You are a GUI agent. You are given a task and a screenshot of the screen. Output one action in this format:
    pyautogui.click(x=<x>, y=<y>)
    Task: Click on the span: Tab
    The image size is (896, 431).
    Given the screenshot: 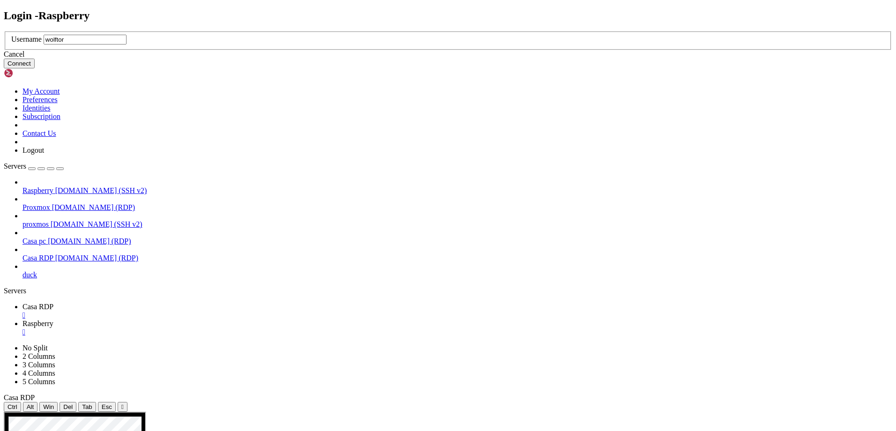 What is the action you would take?
    pyautogui.click(x=87, y=407)
    